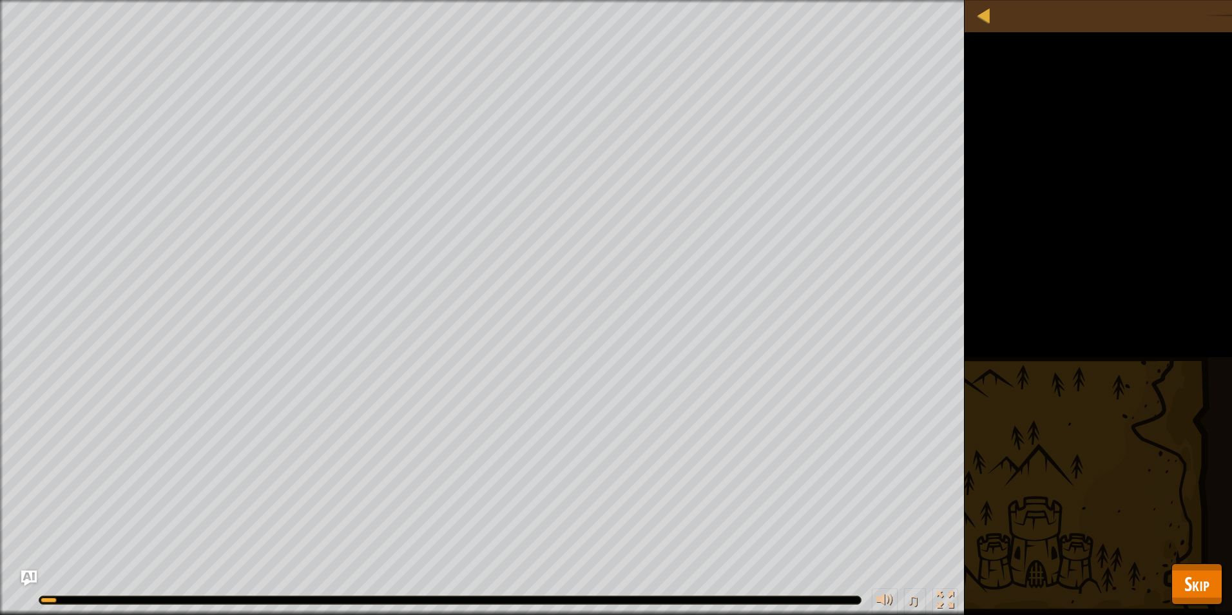 The width and height of the screenshot is (1232, 615). What do you see at coordinates (29, 578) in the screenshot?
I see `button: Ask AI` at bounding box center [29, 578].